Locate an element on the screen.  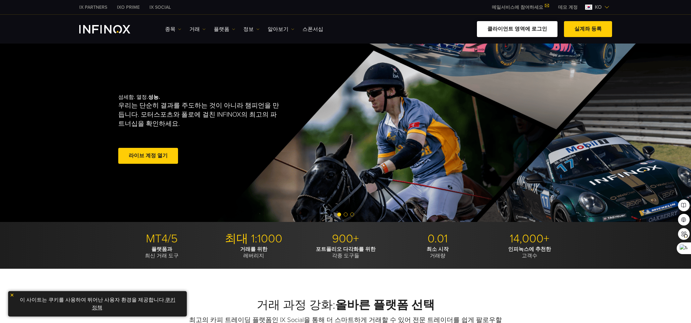
p: 900+ is located at coordinates (346, 239).